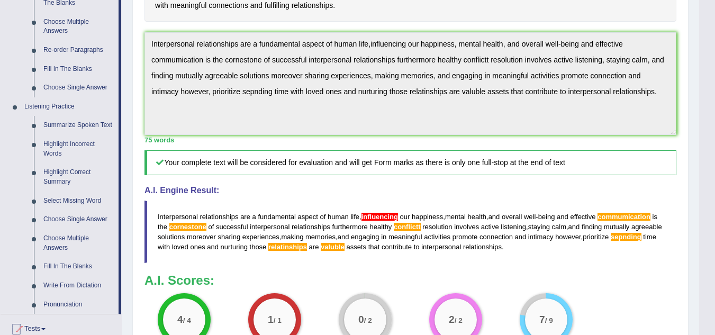 The height and width of the screenshot is (335, 715). Describe the element at coordinates (187, 320) in the screenshot. I see `small: / 4` at that location.